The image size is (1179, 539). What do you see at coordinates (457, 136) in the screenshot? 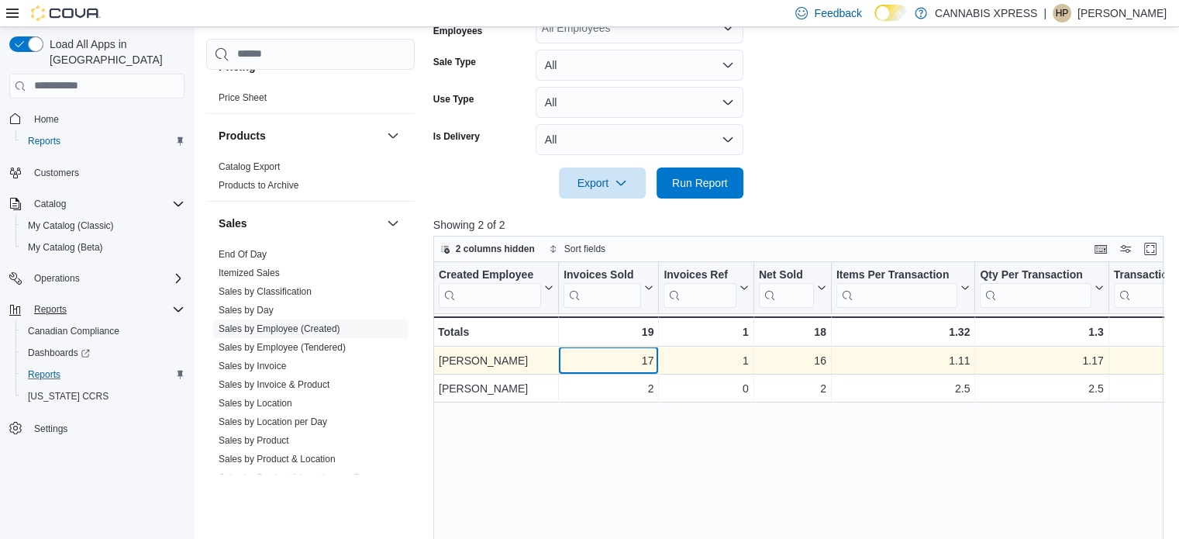
I see `label: Is Delivery` at bounding box center [457, 136].